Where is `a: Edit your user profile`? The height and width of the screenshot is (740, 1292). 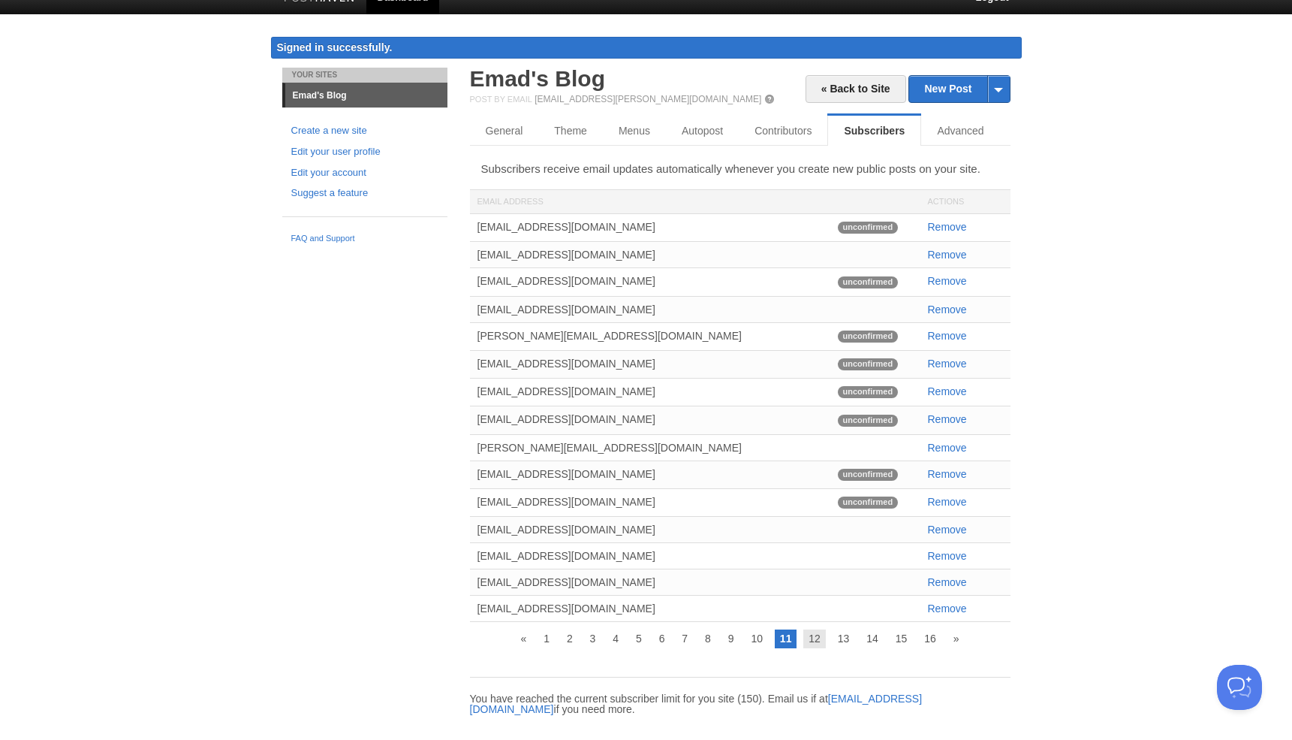 a: Edit your user profile is located at coordinates (365, 152).